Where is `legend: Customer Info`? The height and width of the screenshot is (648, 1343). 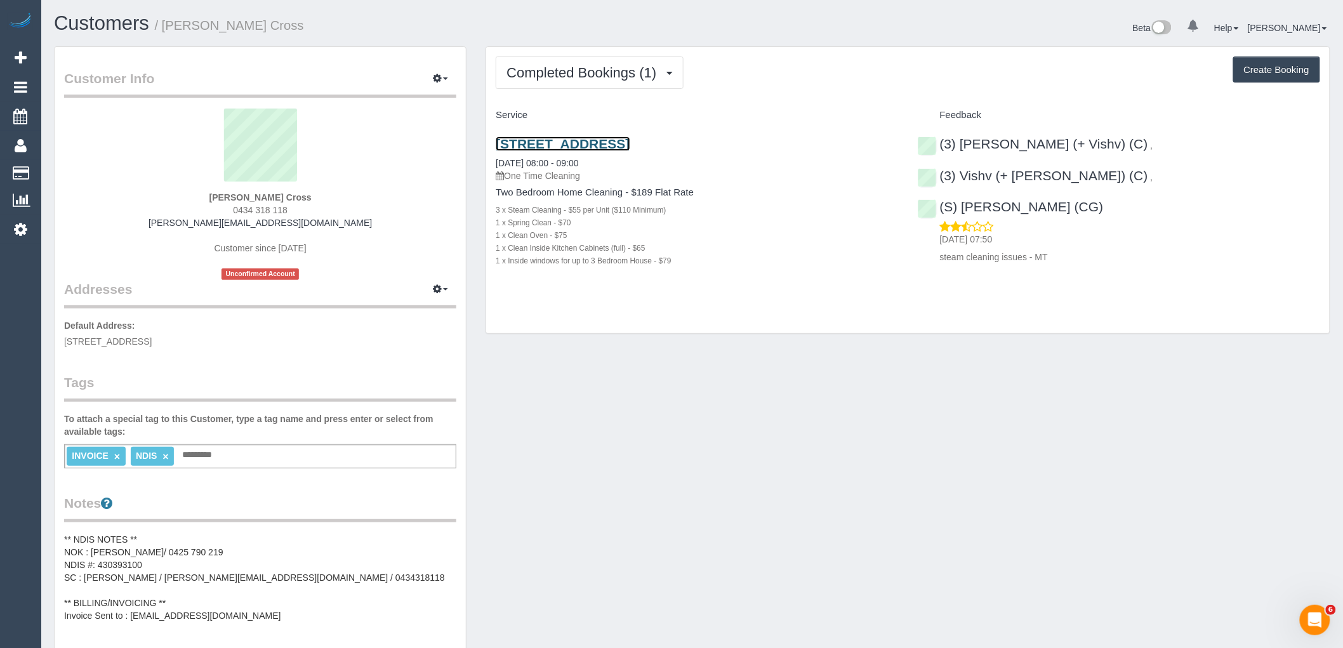 legend: Customer Info is located at coordinates (260, 83).